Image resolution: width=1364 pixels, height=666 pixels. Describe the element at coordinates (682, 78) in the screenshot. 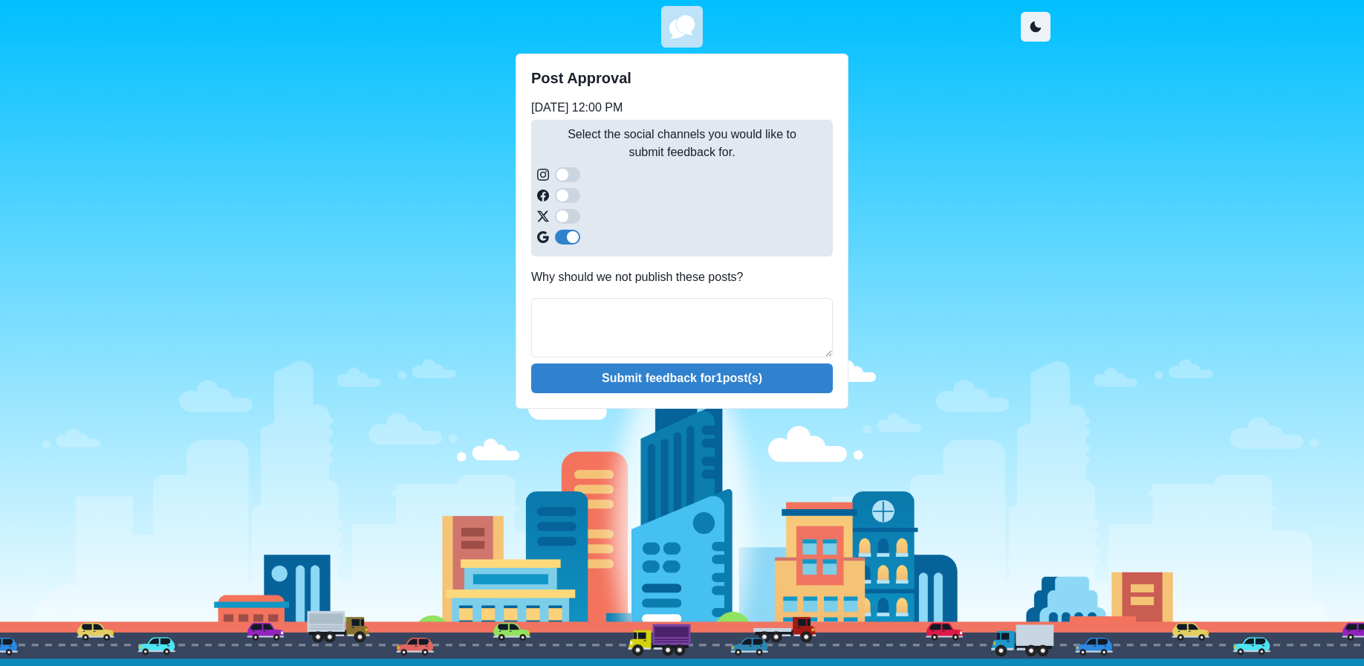

I see `h2: Post Approval` at that location.